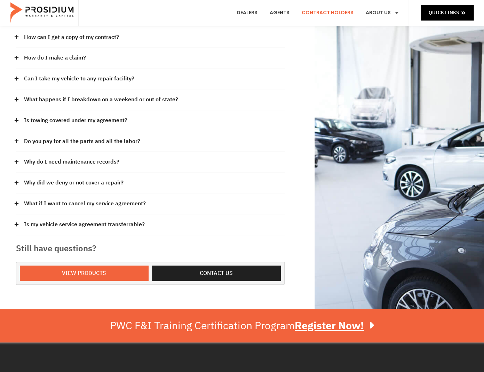  Describe the element at coordinates (74, 183) in the screenshot. I see `a: Why did we deny or not cover a repair?` at that location.